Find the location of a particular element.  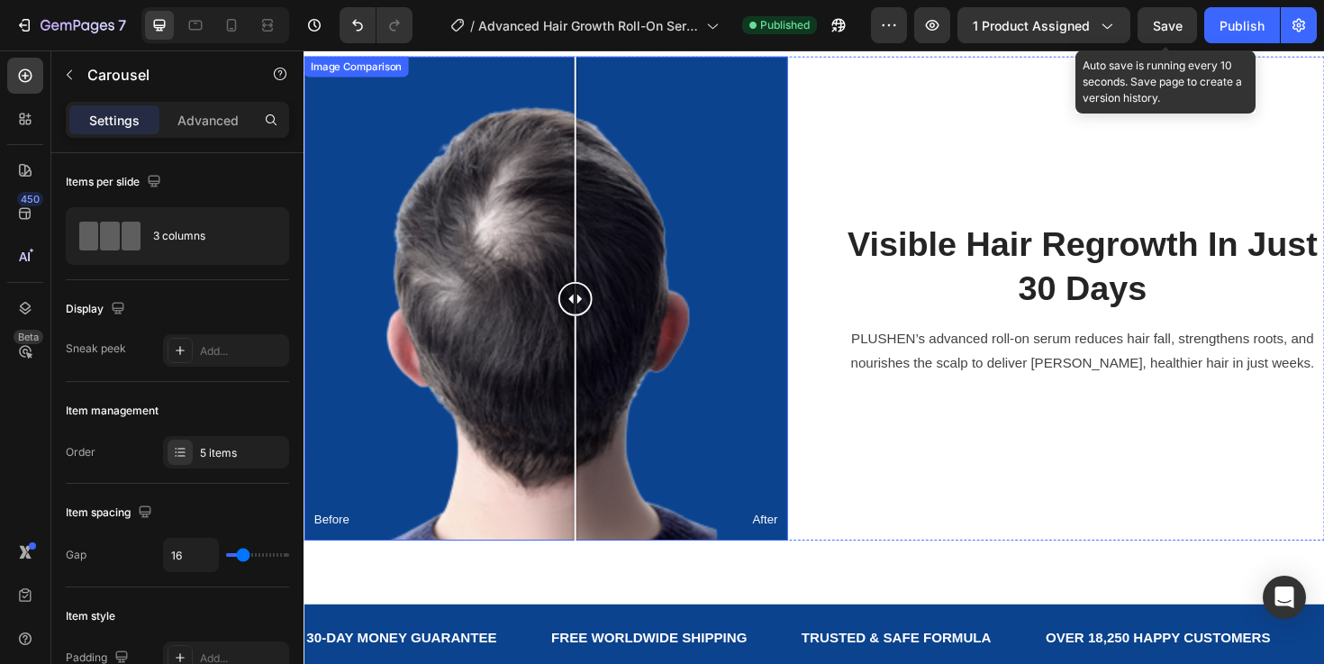

div: Undo/Redo is located at coordinates (376, 25).